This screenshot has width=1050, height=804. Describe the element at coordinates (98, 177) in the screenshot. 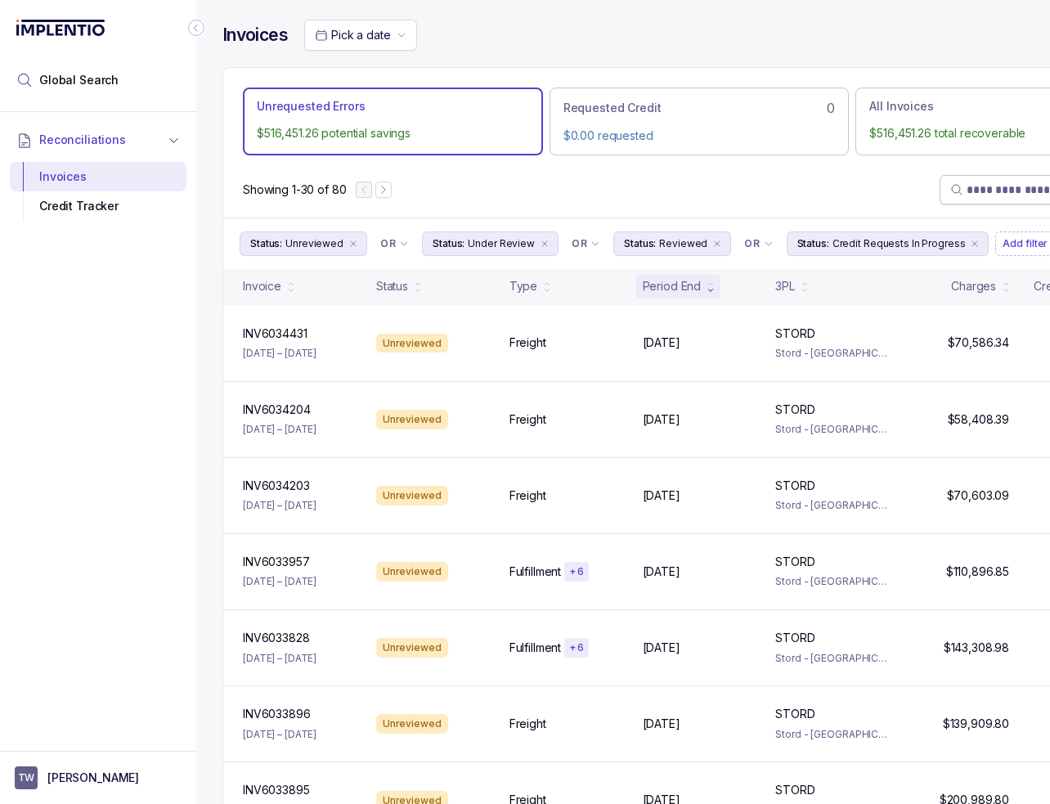

I see `div: Invoices` at that location.